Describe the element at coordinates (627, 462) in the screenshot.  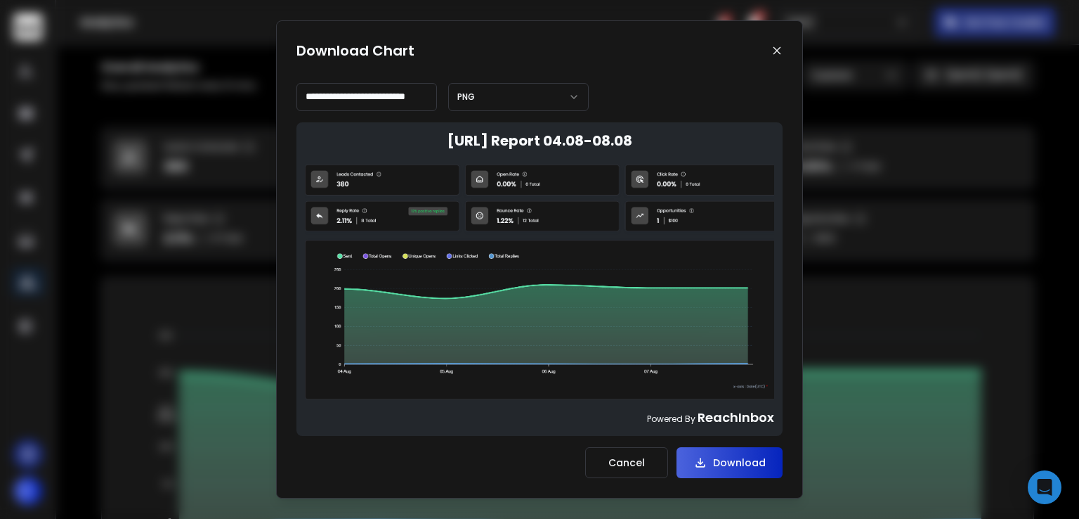
I see `button: Cancel` at that location.